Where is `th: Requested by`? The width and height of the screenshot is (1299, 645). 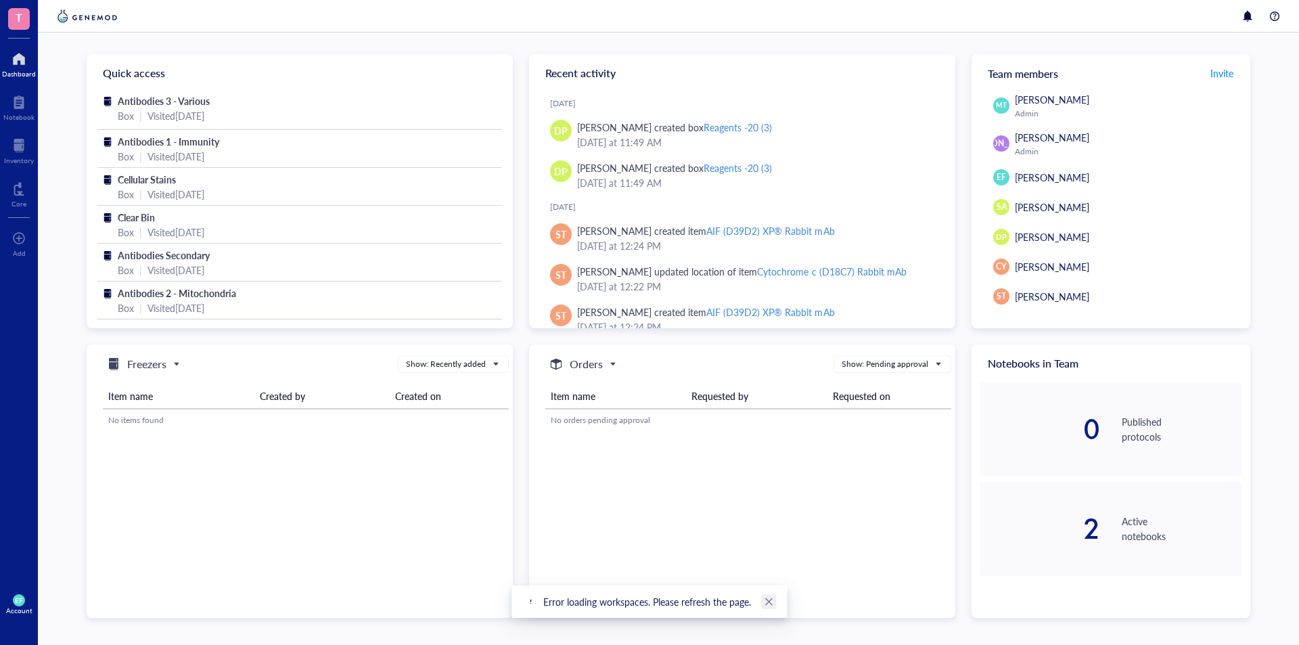 th: Requested by is located at coordinates (756, 396).